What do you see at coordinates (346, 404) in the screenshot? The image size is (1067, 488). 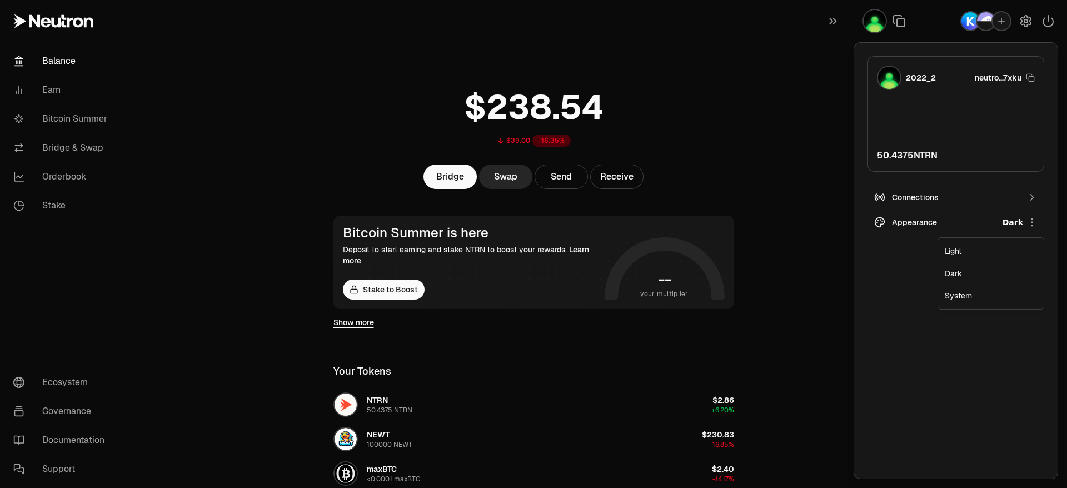 I see `img: NTRN Logo` at bounding box center [346, 404].